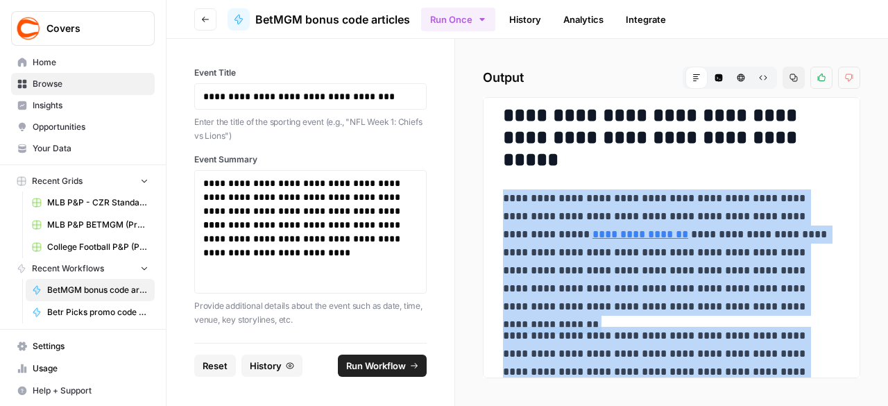 This screenshot has width=888, height=406. What do you see at coordinates (310, 159) in the screenshot?
I see `label: Event Summary` at bounding box center [310, 159].